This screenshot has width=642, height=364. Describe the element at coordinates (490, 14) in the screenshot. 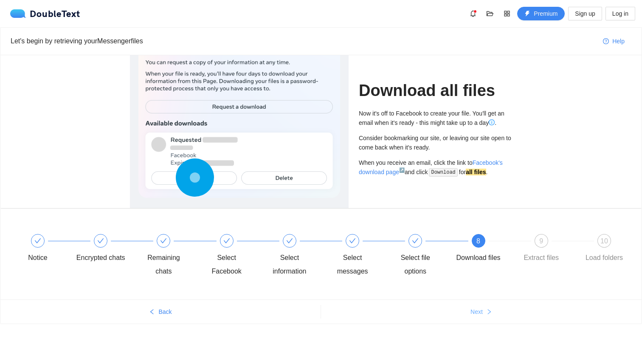

I see `span: folder-open` at that location.